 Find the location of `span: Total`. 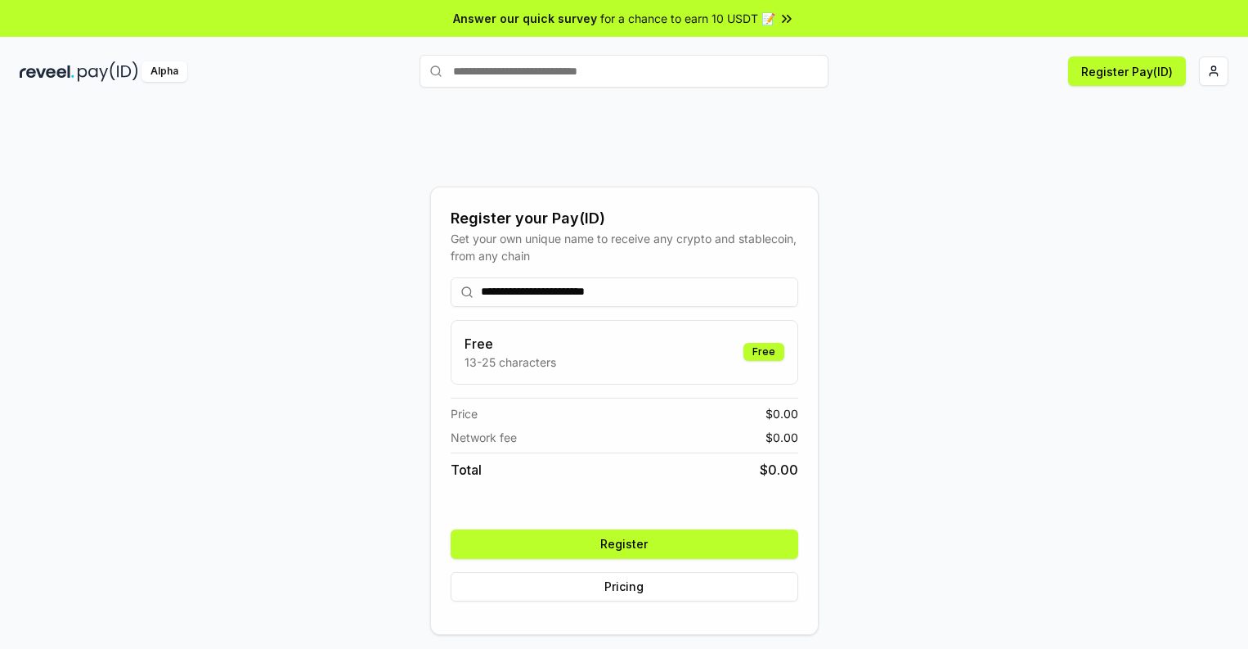

span: Total is located at coordinates (466, 470).